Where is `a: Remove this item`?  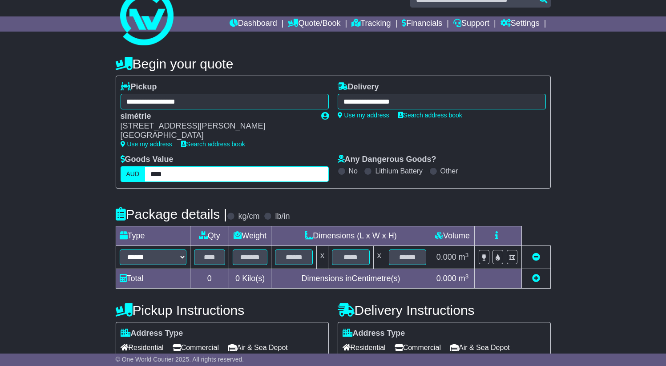
a: Remove this item is located at coordinates (536, 257).